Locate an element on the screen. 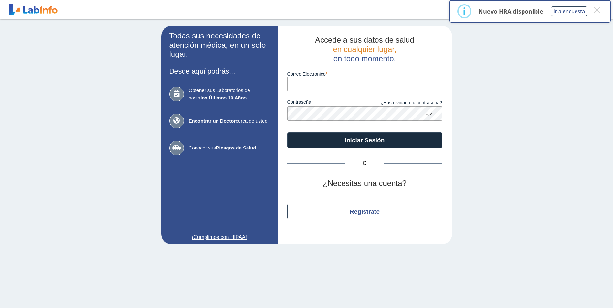 The image size is (613, 308). label: Correo Electronico is located at coordinates (365, 74).